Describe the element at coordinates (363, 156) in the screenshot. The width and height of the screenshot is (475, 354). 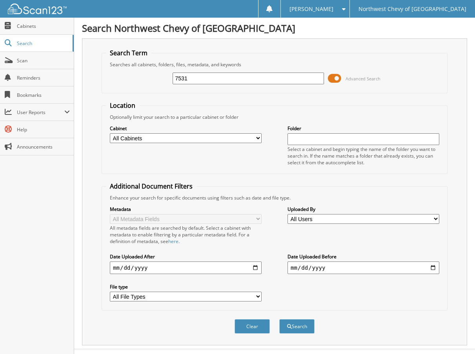
I see `div: Select a cabinet and begin typing the name of the folder you want to search in. If the name match...` at that location.